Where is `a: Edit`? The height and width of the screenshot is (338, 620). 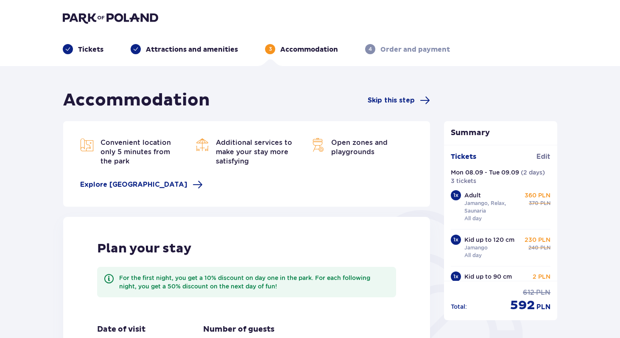
a: Edit is located at coordinates (543, 157).